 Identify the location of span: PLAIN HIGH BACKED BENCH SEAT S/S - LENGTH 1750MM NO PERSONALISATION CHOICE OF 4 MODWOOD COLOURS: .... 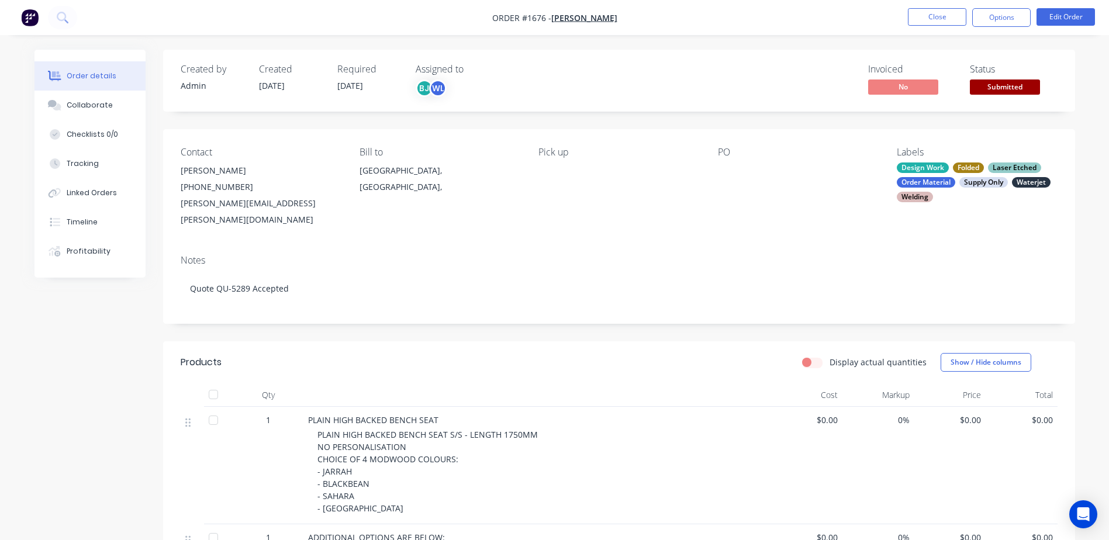
(427, 471).